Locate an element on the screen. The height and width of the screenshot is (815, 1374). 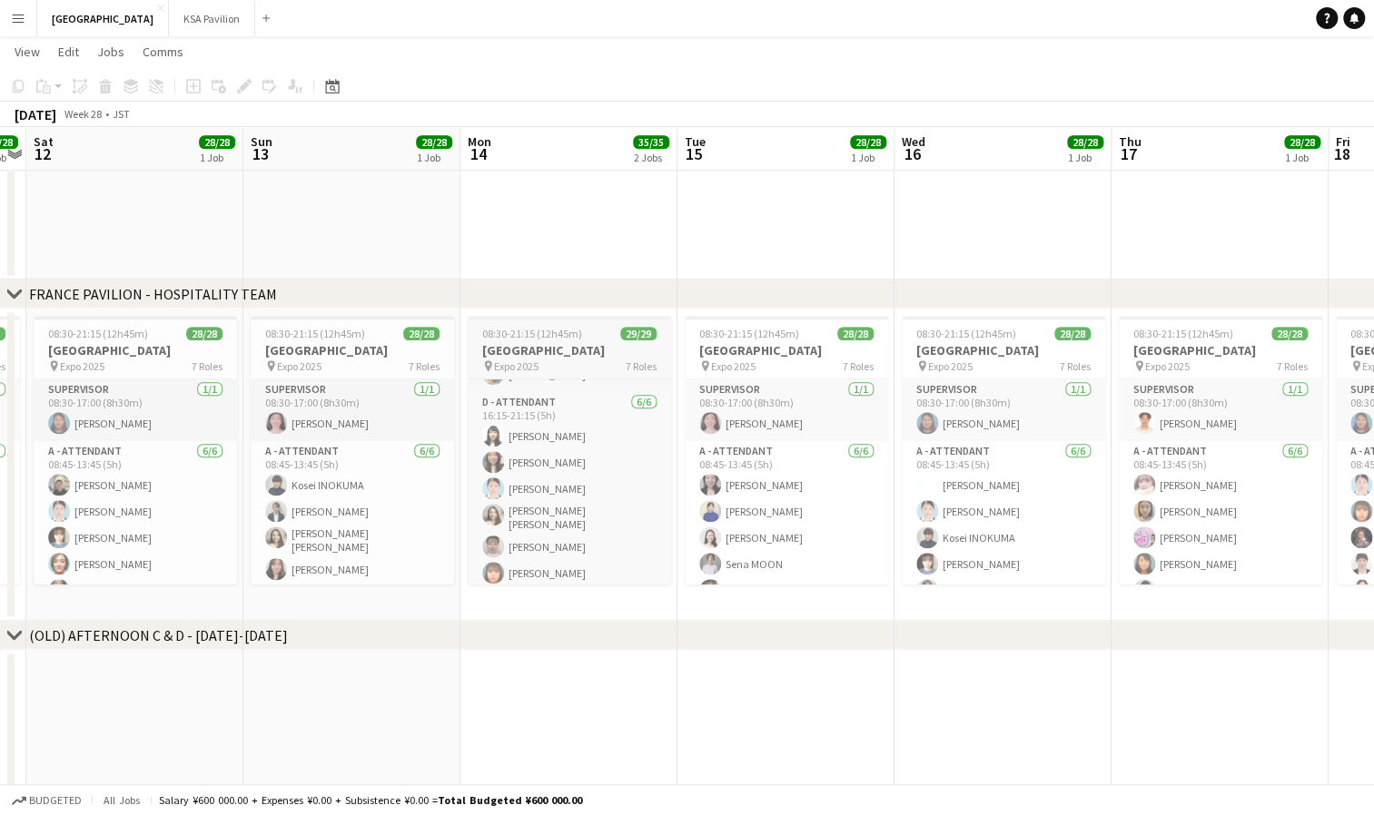
span: Wed is located at coordinates (913, 142).